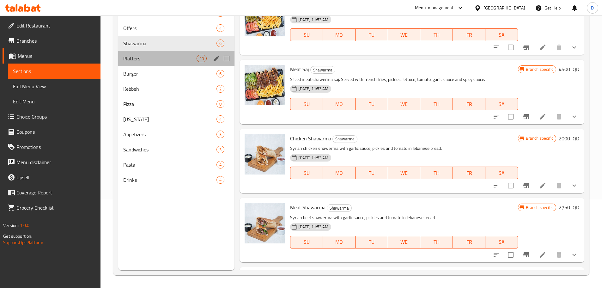  Describe the element at coordinates (404, 104) in the screenshot. I see `span: WE` at that location.